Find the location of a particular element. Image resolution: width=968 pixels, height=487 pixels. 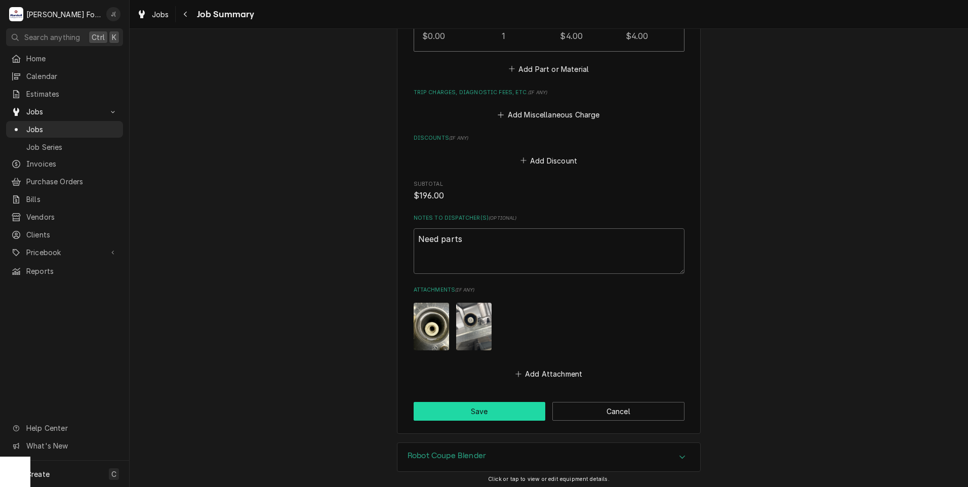

div: Subtotal is located at coordinates (549, 191).